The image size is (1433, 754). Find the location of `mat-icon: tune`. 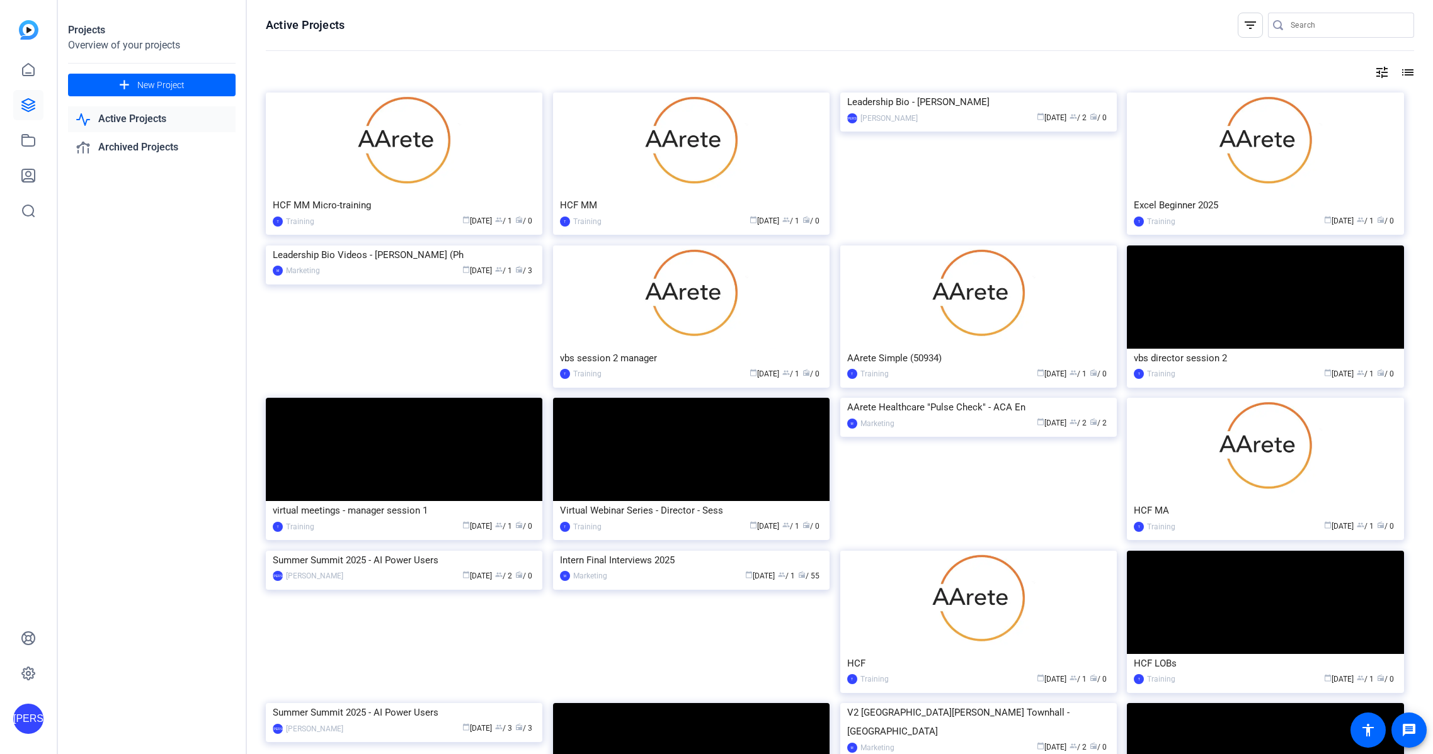

mat-icon: tune is located at coordinates (1382, 72).